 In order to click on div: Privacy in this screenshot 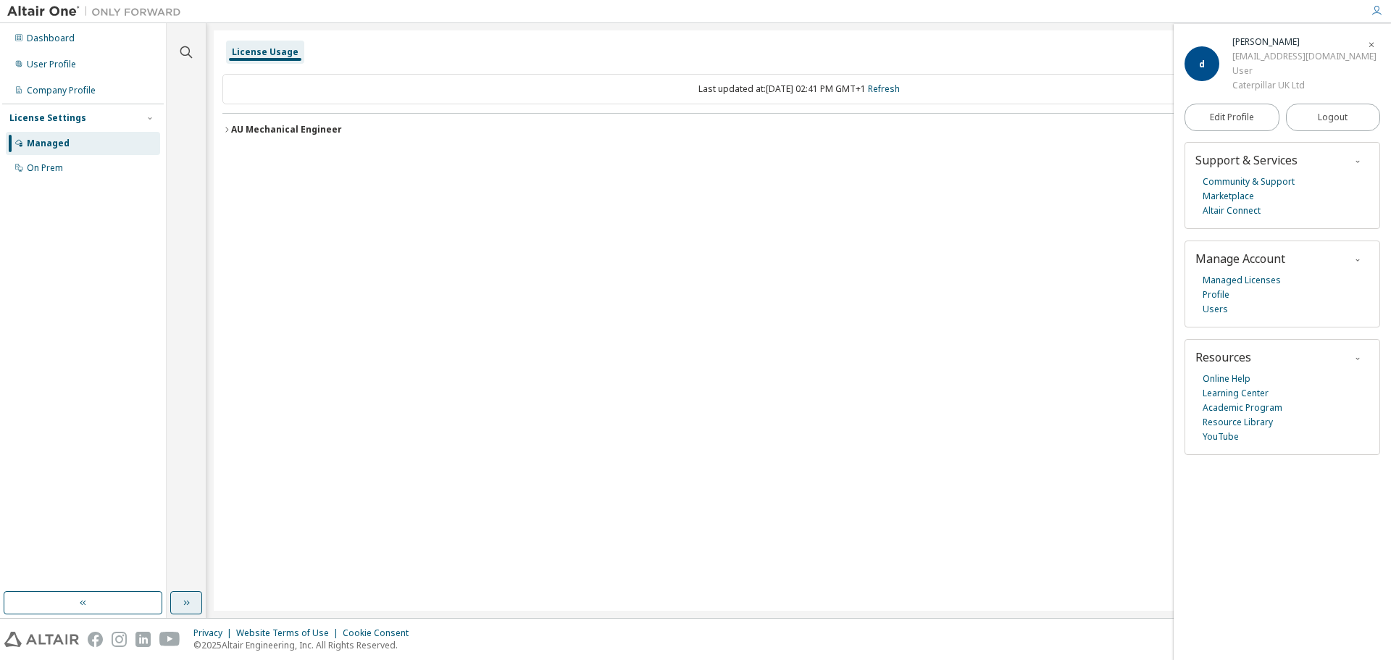, I will do `click(214, 633)`.